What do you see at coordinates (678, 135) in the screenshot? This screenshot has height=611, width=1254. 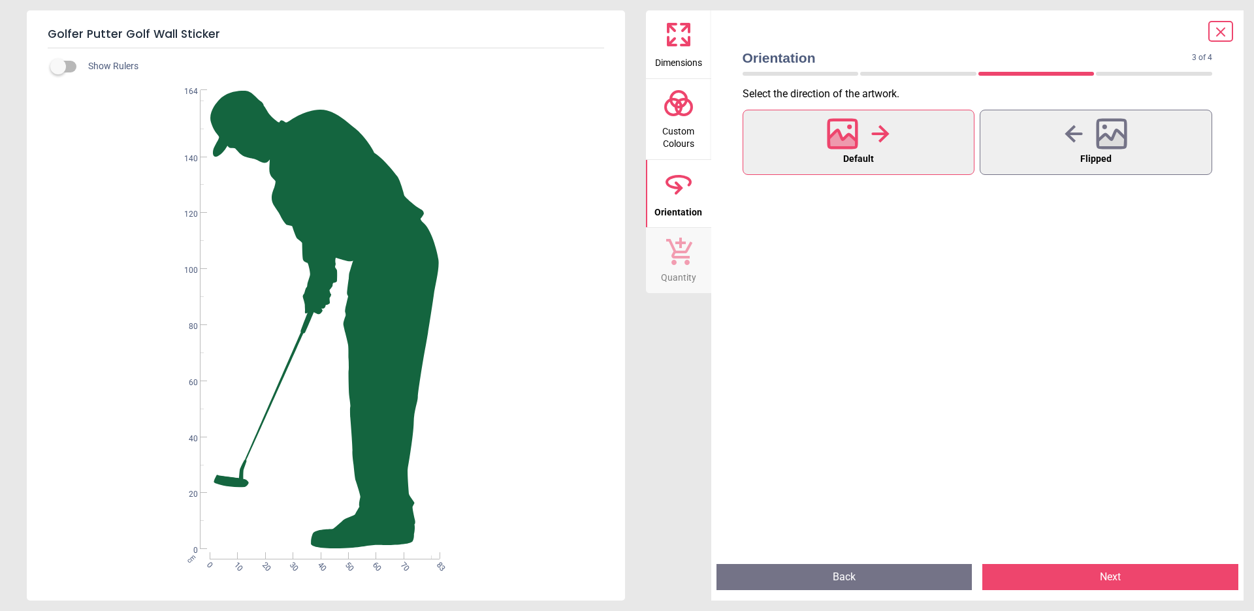 I see `span: Custom Colours` at bounding box center [678, 135].